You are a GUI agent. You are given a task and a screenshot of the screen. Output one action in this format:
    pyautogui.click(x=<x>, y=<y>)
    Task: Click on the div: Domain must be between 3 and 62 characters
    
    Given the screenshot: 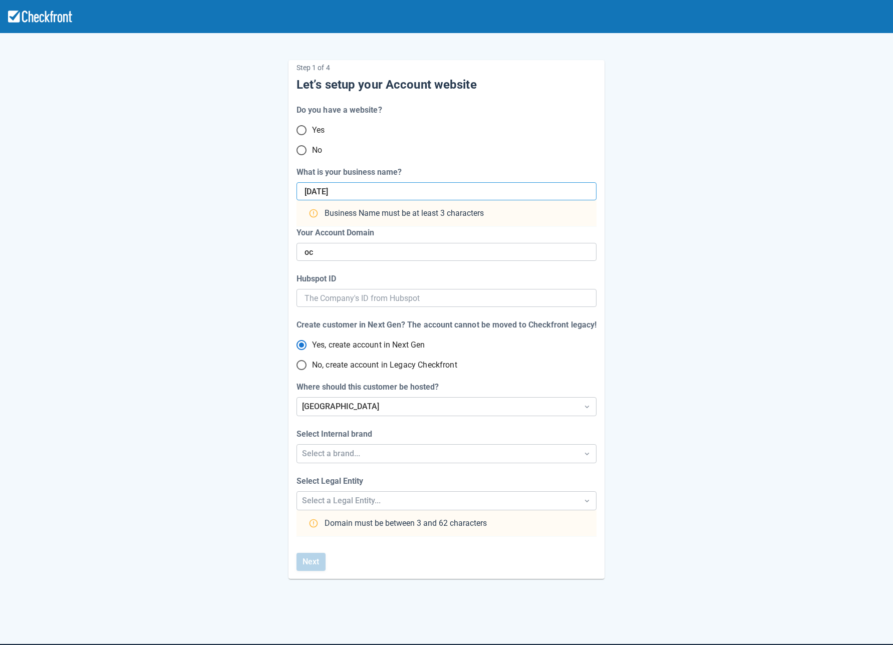 What is the action you would take?
    pyautogui.click(x=398, y=523)
    